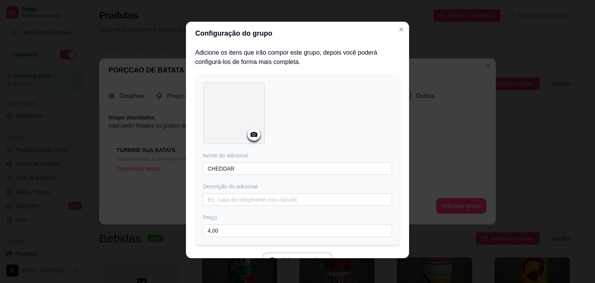 The height and width of the screenshot is (283, 595). Describe the element at coordinates (402, 29) in the screenshot. I see `button: Close` at that location.